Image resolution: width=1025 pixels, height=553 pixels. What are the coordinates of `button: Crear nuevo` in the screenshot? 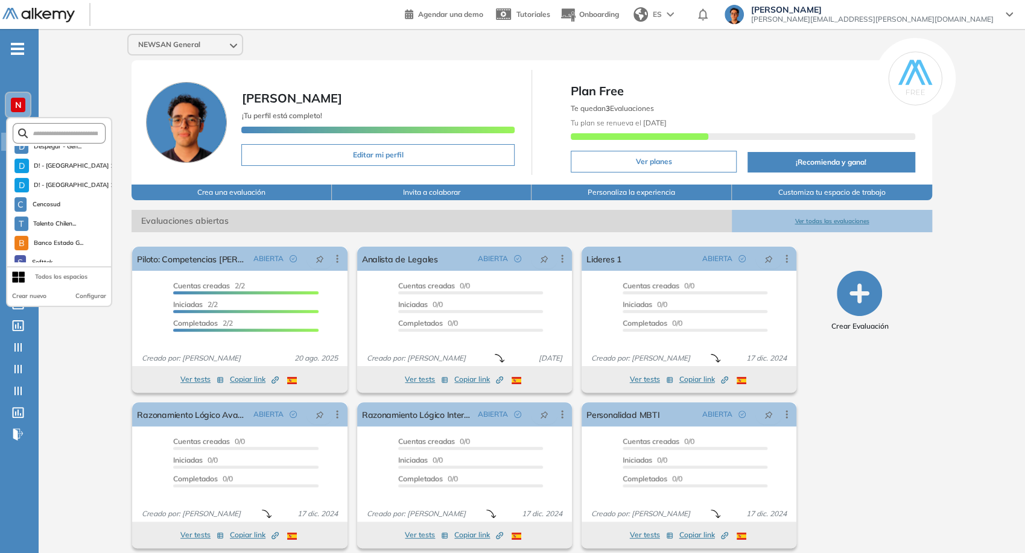 It's located at (29, 296).